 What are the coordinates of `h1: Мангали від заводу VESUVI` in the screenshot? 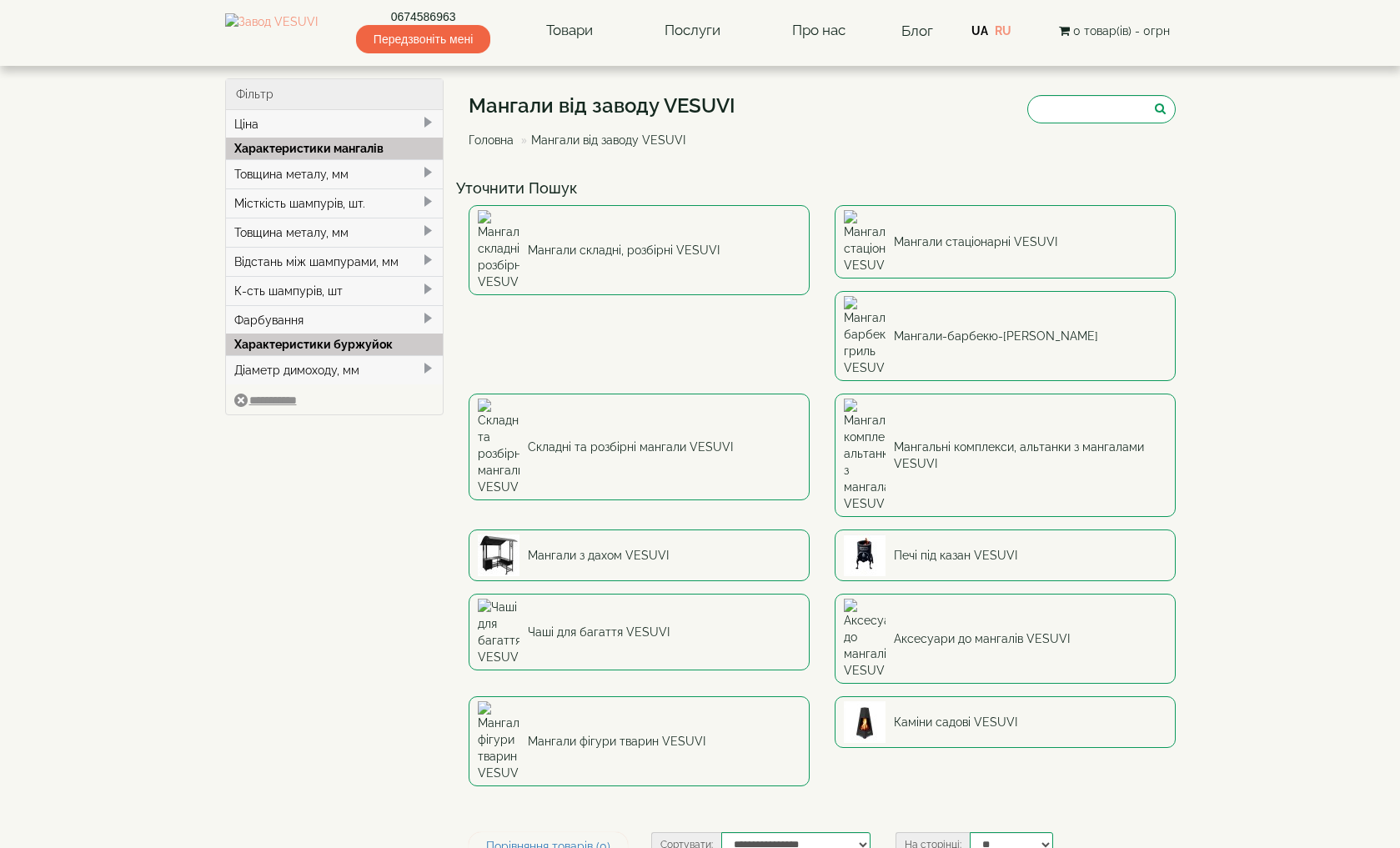 It's located at (602, 106).